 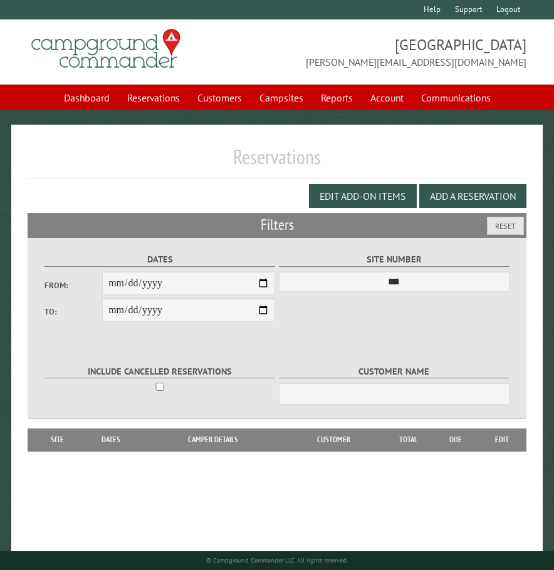 I want to click on label: Include Cancelled Reservations, so click(x=160, y=372).